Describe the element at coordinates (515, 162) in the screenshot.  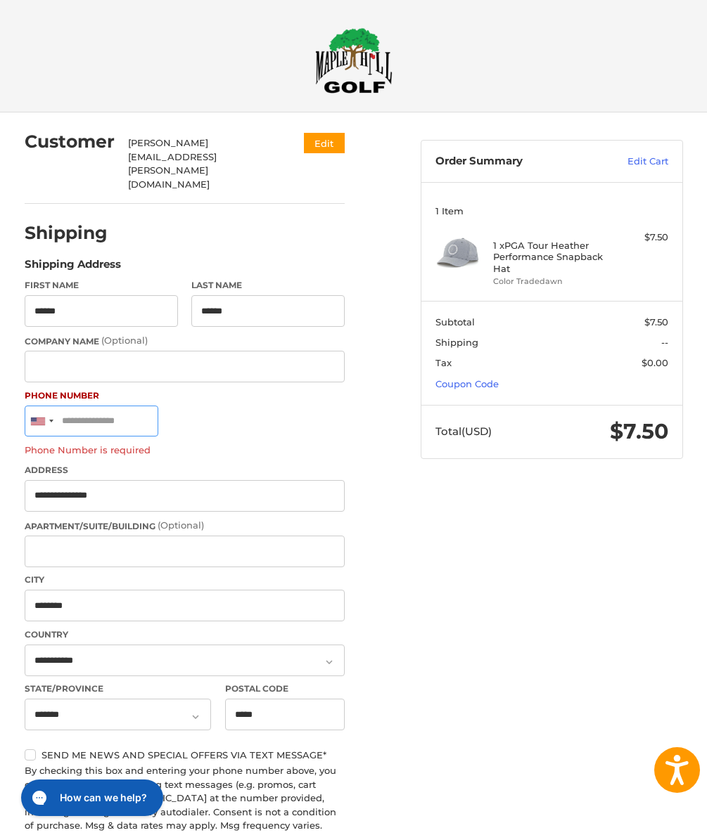
I see `h3: Order Summary` at that location.